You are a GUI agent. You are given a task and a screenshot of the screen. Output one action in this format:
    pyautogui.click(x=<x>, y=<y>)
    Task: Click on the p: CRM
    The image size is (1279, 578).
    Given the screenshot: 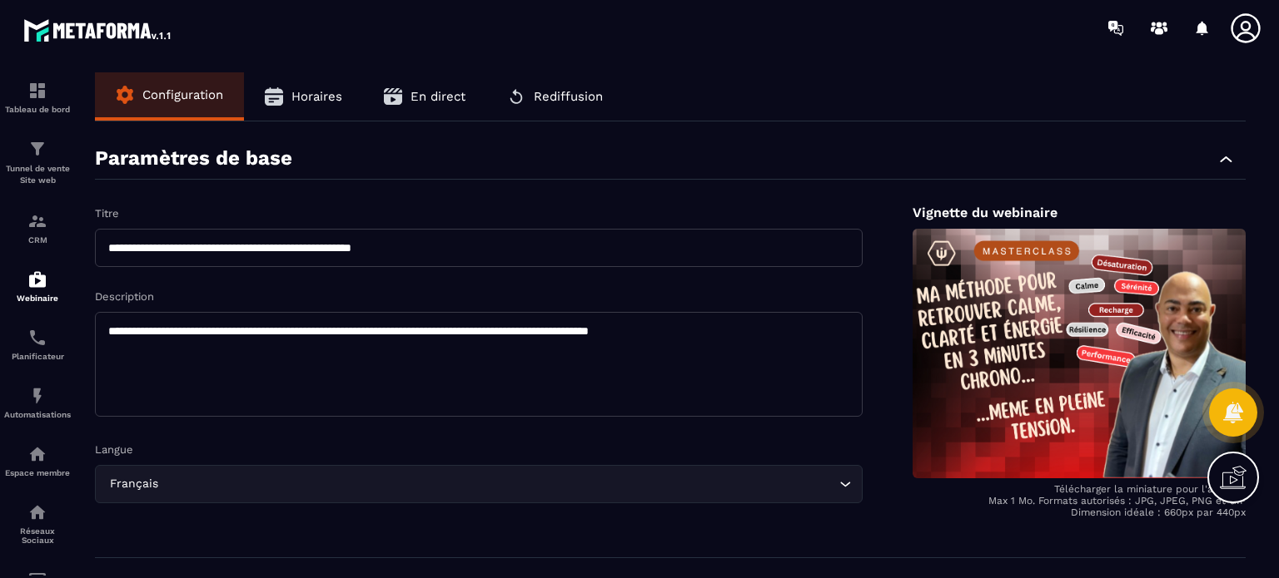 What is the action you would take?
    pyautogui.click(x=37, y=240)
    